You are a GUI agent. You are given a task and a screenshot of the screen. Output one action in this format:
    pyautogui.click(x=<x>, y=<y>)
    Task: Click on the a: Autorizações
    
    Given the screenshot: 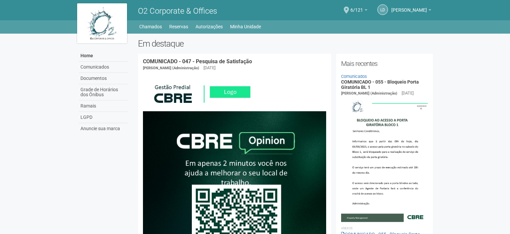 What is the action you would take?
    pyautogui.click(x=209, y=27)
    